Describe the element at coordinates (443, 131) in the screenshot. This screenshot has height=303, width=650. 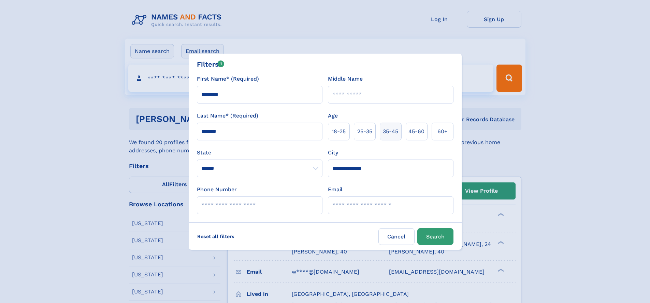
I see `span: 60+` at that location.